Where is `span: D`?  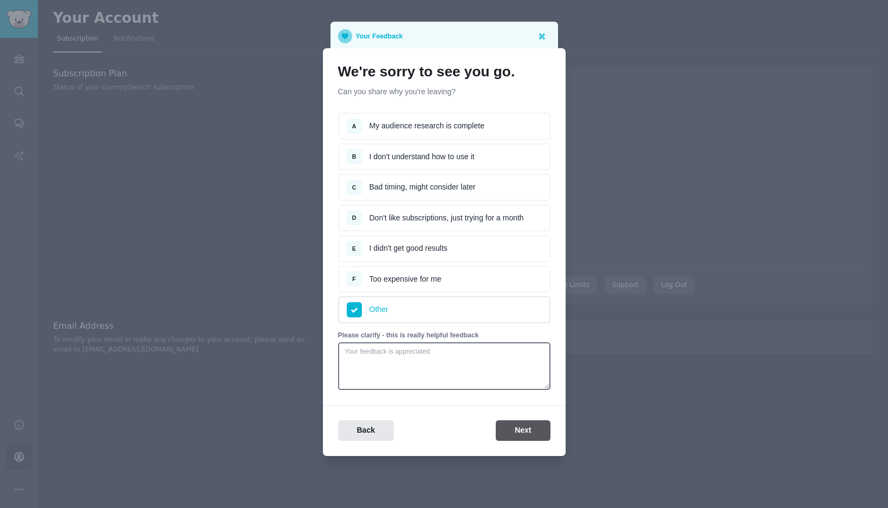 span: D is located at coordinates (354, 218).